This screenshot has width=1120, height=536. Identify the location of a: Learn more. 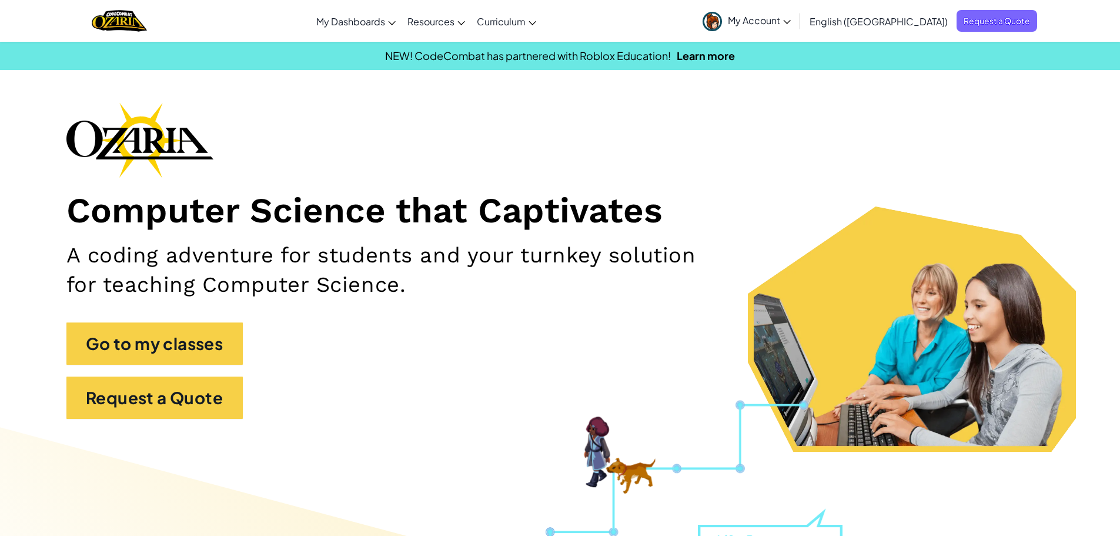
(705, 55).